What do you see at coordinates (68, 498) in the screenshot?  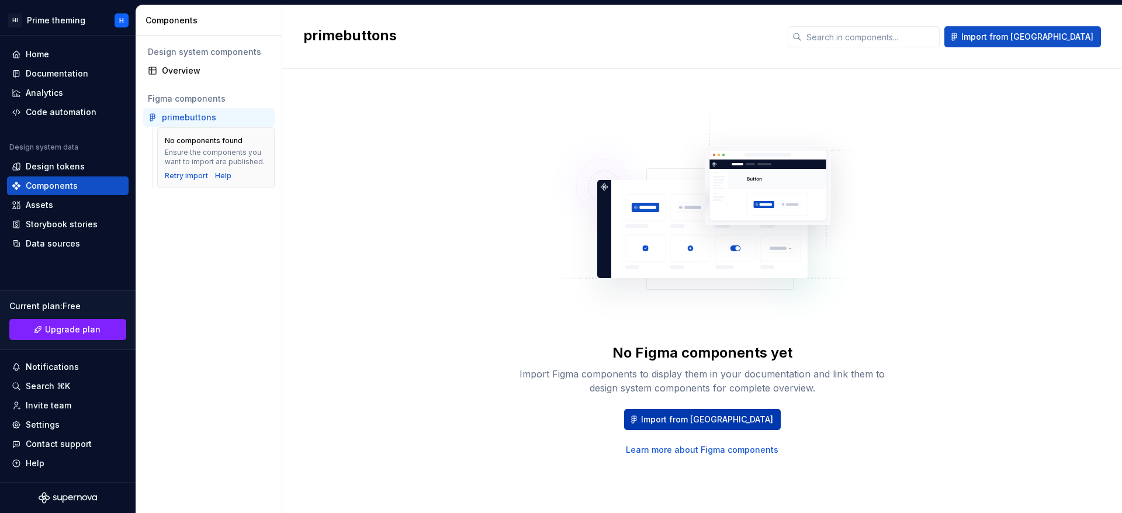 I see `a: Supernova Logo` at bounding box center [68, 498].